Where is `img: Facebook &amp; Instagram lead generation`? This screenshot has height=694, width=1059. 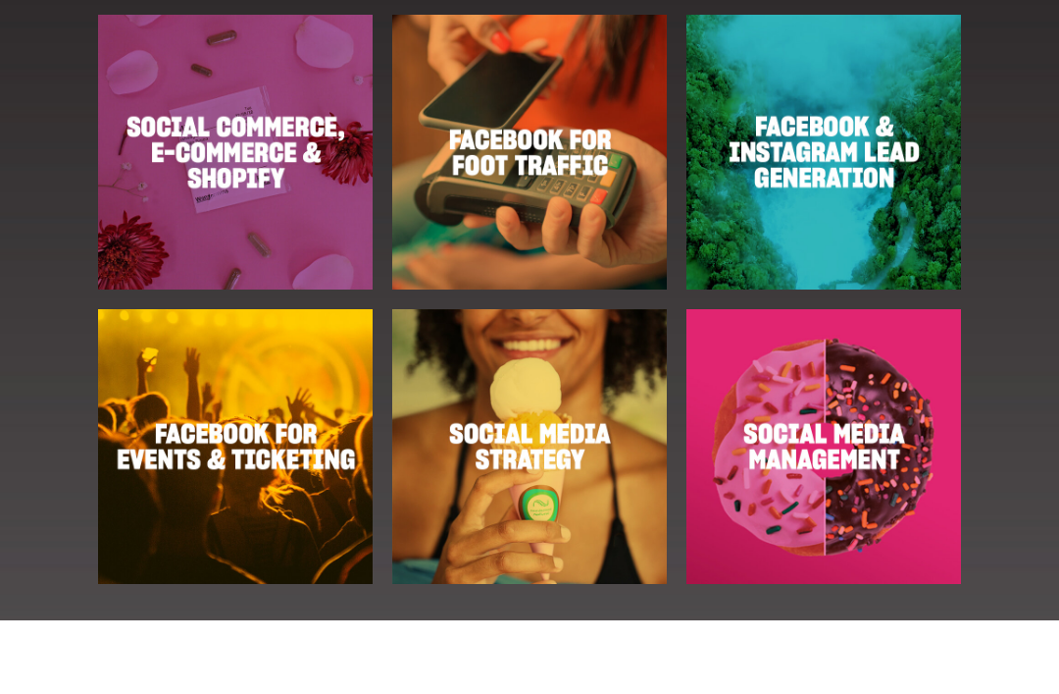
img: Facebook &amp; Instagram lead generation is located at coordinates (824, 153).